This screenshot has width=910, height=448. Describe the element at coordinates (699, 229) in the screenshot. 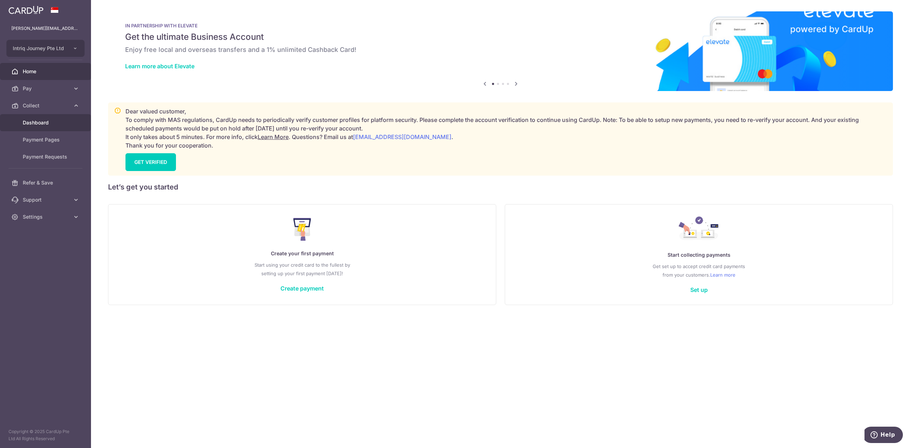

I see `img: Collect Payment` at that location.